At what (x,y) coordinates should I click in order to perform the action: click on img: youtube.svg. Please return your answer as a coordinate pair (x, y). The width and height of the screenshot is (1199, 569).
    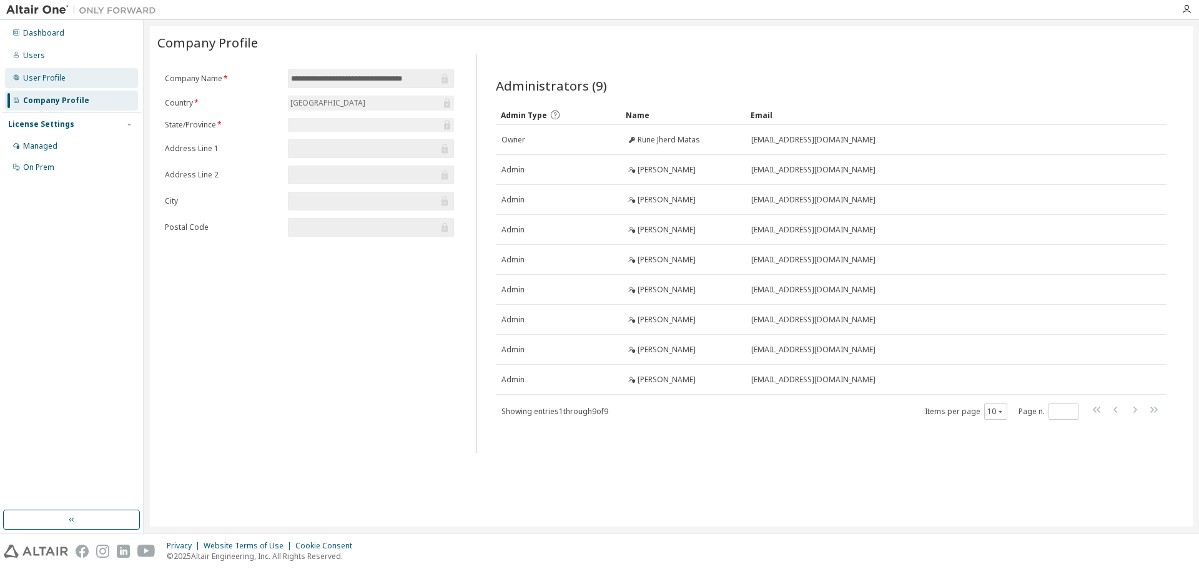
    Looking at the image, I should click on (146, 551).